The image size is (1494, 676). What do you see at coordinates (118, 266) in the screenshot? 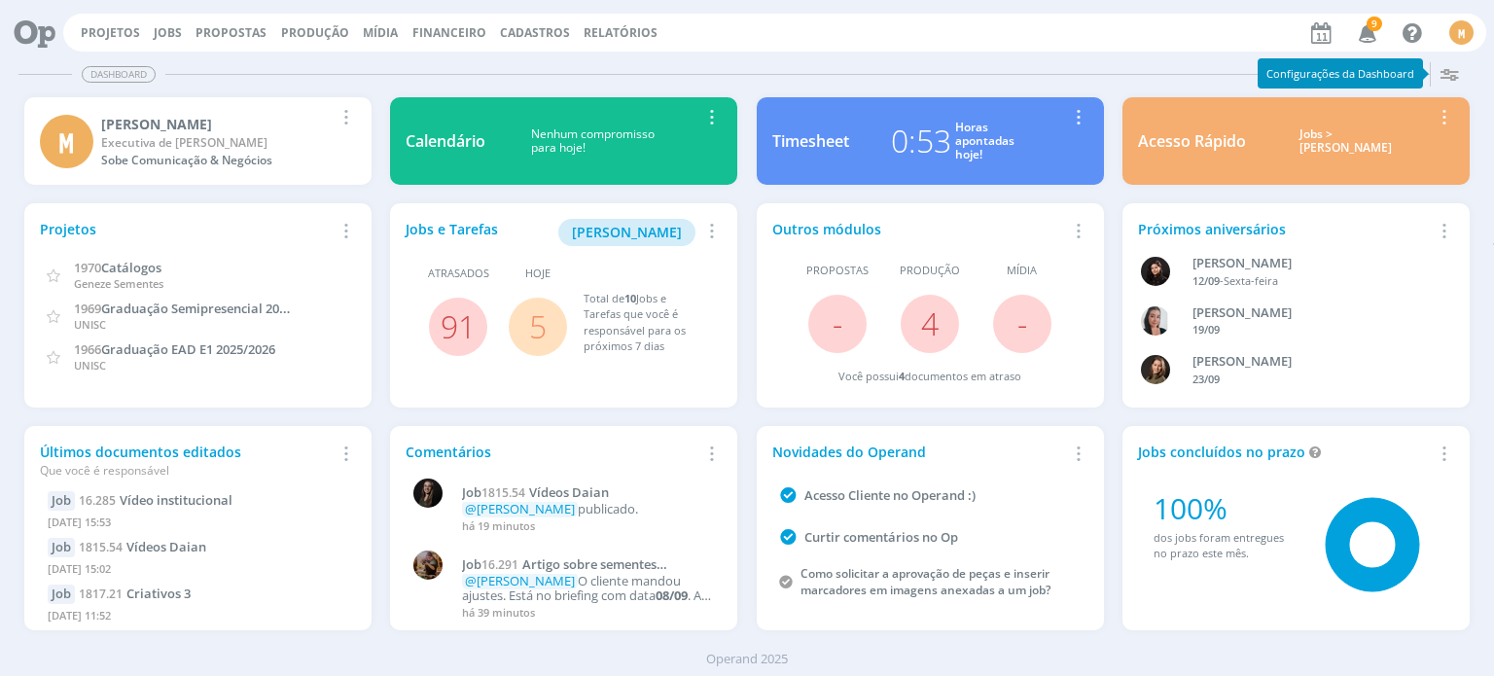
I see `a: 1970Catálogos` at bounding box center [118, 266].